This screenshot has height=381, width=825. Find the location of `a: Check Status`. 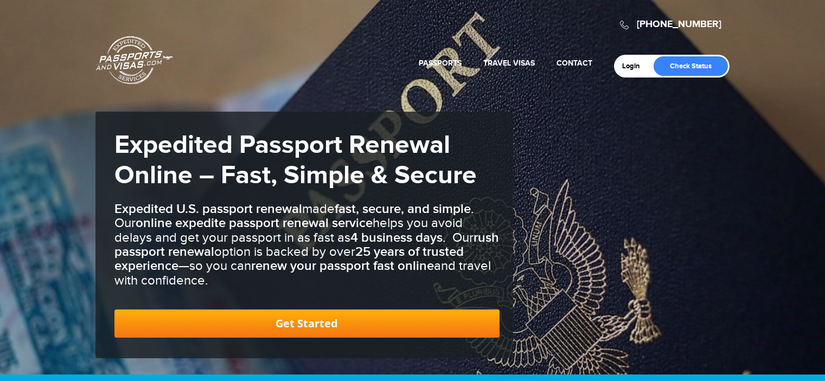

a: Check Status is located at coordinates (690, 66).